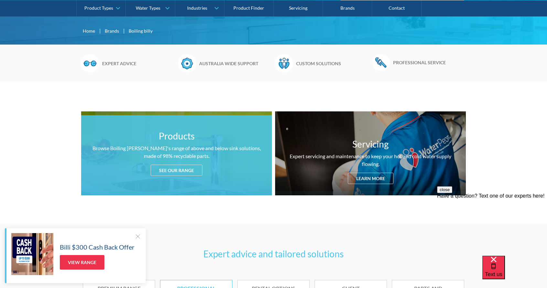 The image size is (547, 288). I want to click on img: Wrench, so click(381, 62).